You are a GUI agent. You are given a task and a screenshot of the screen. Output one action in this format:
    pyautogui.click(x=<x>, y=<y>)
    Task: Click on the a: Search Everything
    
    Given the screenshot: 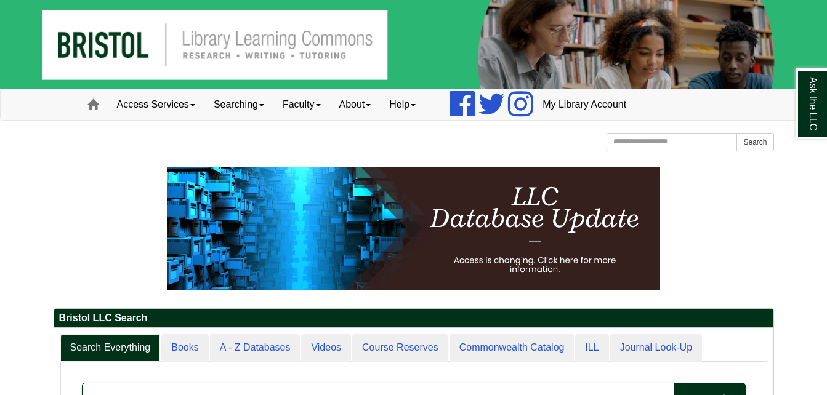 What is the action you would take?
    pyautogui.click(x=110, y=348)
    